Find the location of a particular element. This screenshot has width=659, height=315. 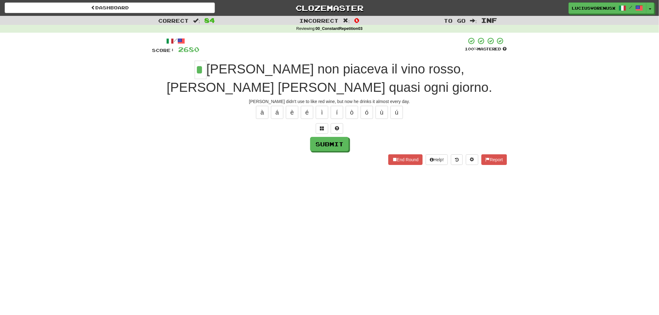

span: LuciusVorenusX is located at coordinates (594, 8).